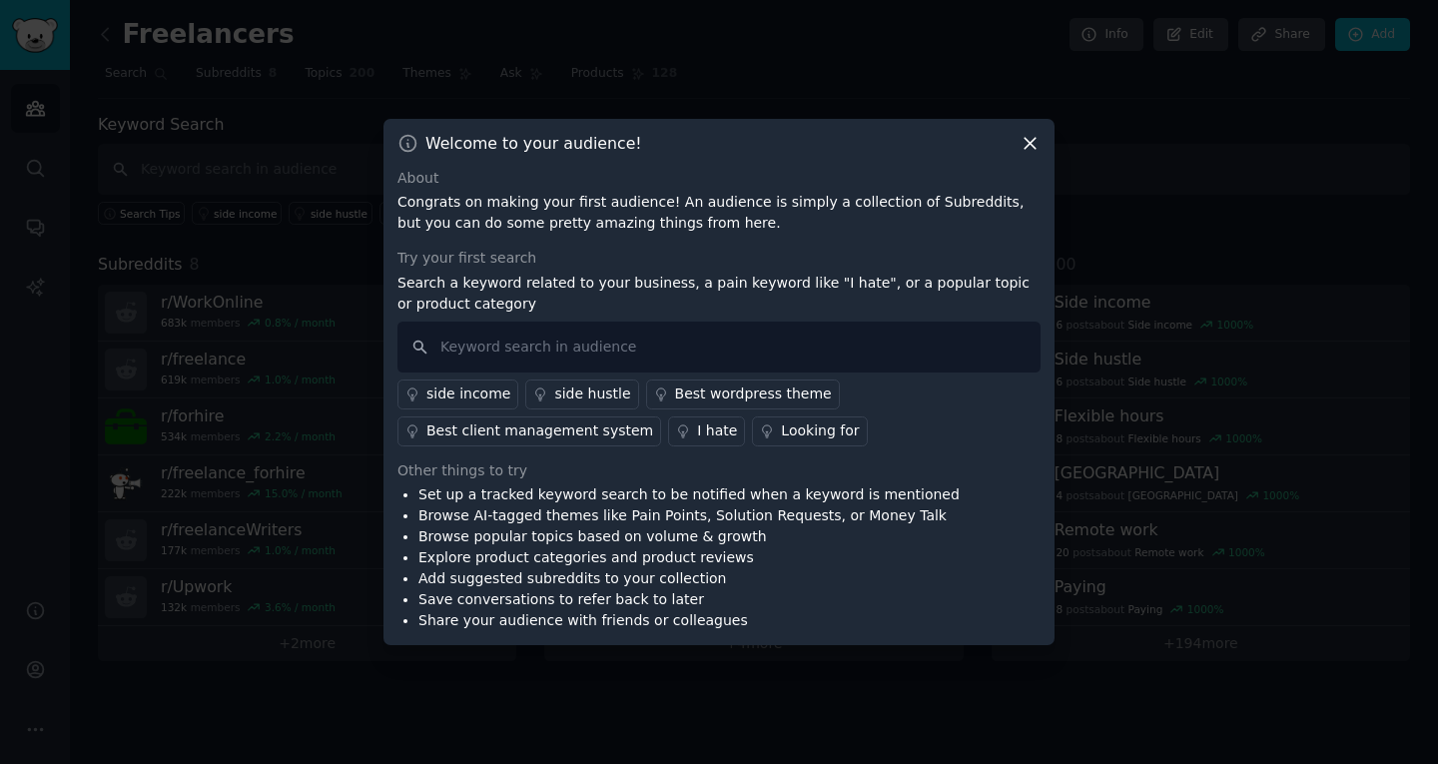  What do you see at coordinates (539, 430) in the screenshot?
I see `div: Best client management system` at bounding box center [539, 430].